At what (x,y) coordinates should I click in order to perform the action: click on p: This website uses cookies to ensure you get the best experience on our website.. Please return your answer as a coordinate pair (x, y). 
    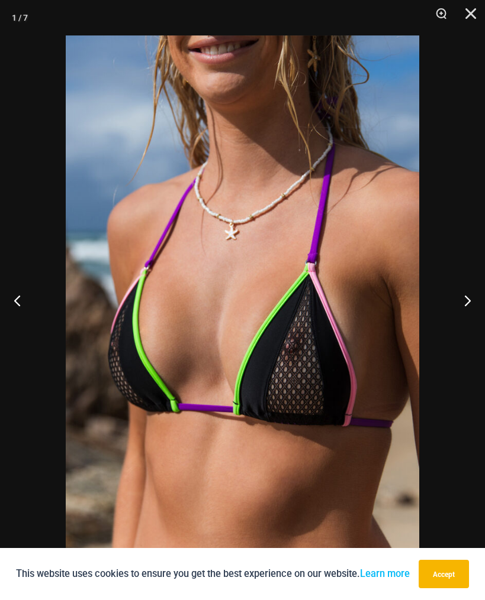
    Looking at the image, I should click on (212, 574).